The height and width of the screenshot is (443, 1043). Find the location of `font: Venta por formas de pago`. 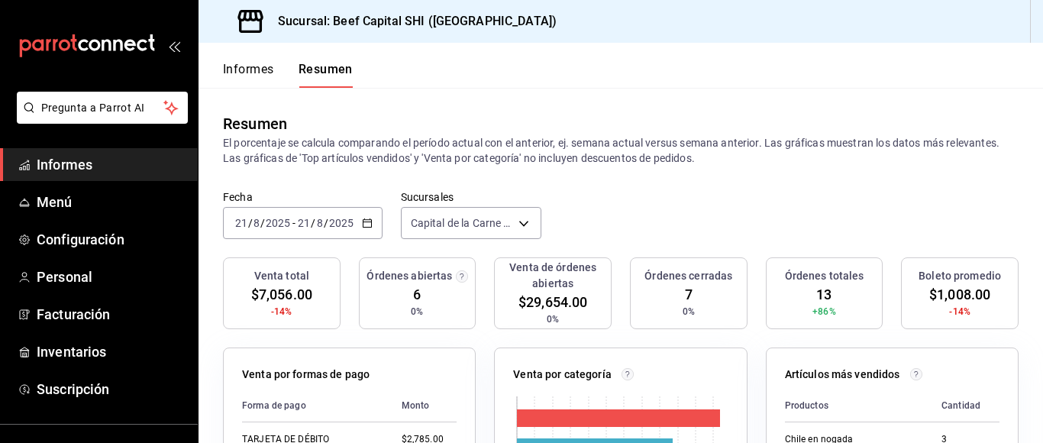

font: Venta por formas de pago is located at coordinates (305, 374).